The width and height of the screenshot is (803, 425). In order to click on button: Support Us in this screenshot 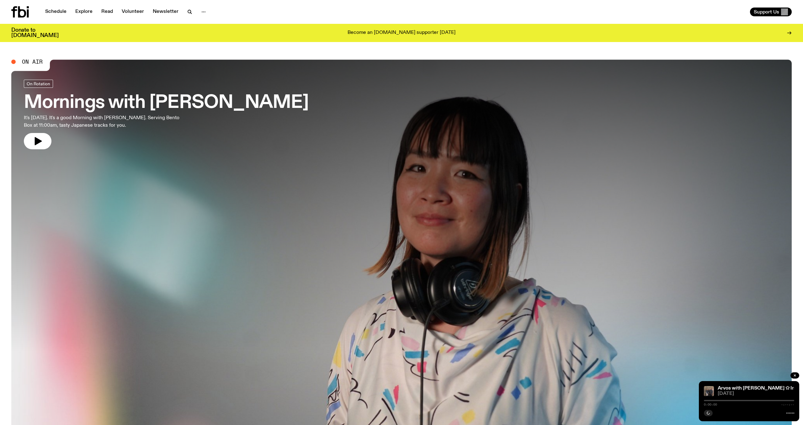, I will do `click(770, 12)`.